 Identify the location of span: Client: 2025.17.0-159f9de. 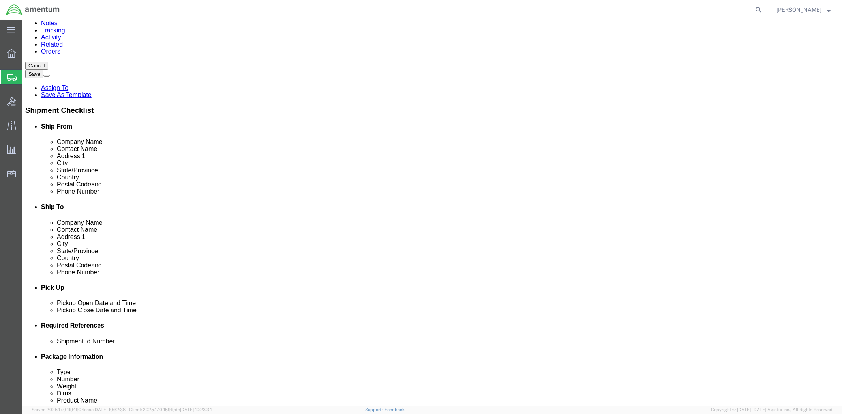
(170, 410).